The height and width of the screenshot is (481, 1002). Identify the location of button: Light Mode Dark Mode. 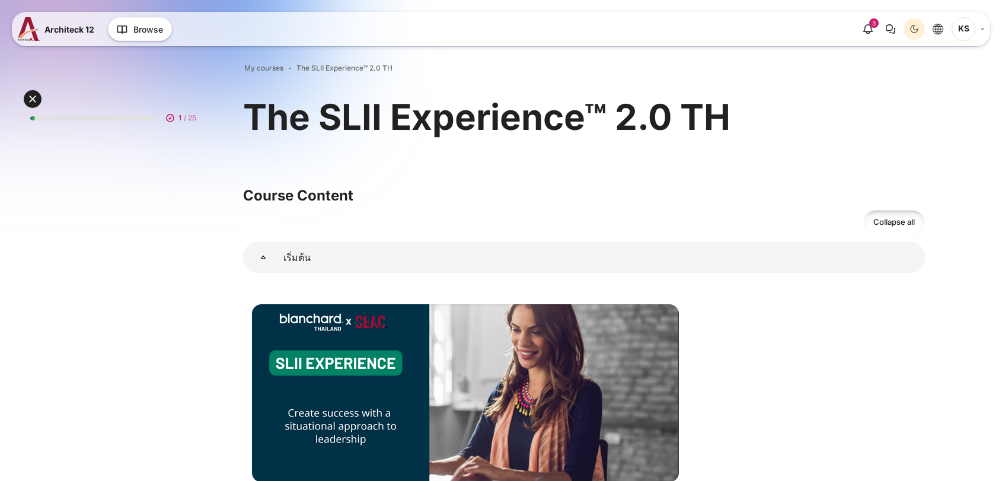
(914, 29).